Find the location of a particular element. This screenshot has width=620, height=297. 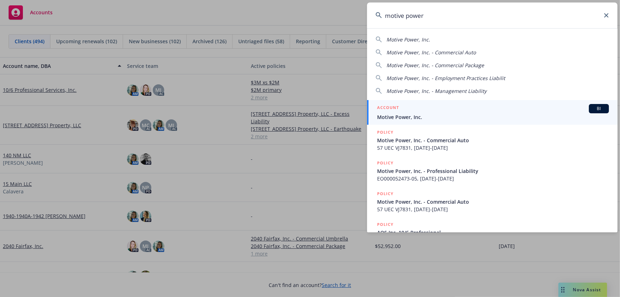

a: ACCOUNTBIMotive Power, Inc. is located at coordinates (492, 112).